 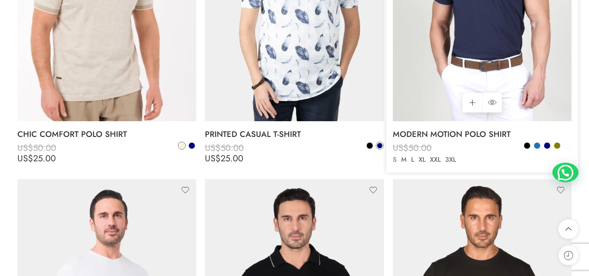 What do you see at coordinates (412, 159) in the screenshot?
I see `a: L` at bounding box center [412, 159].